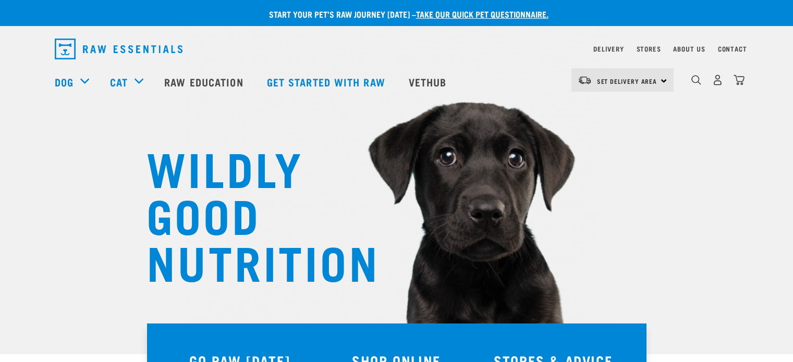  I want to click on span: Set Delivery Area, so click(627, 81).